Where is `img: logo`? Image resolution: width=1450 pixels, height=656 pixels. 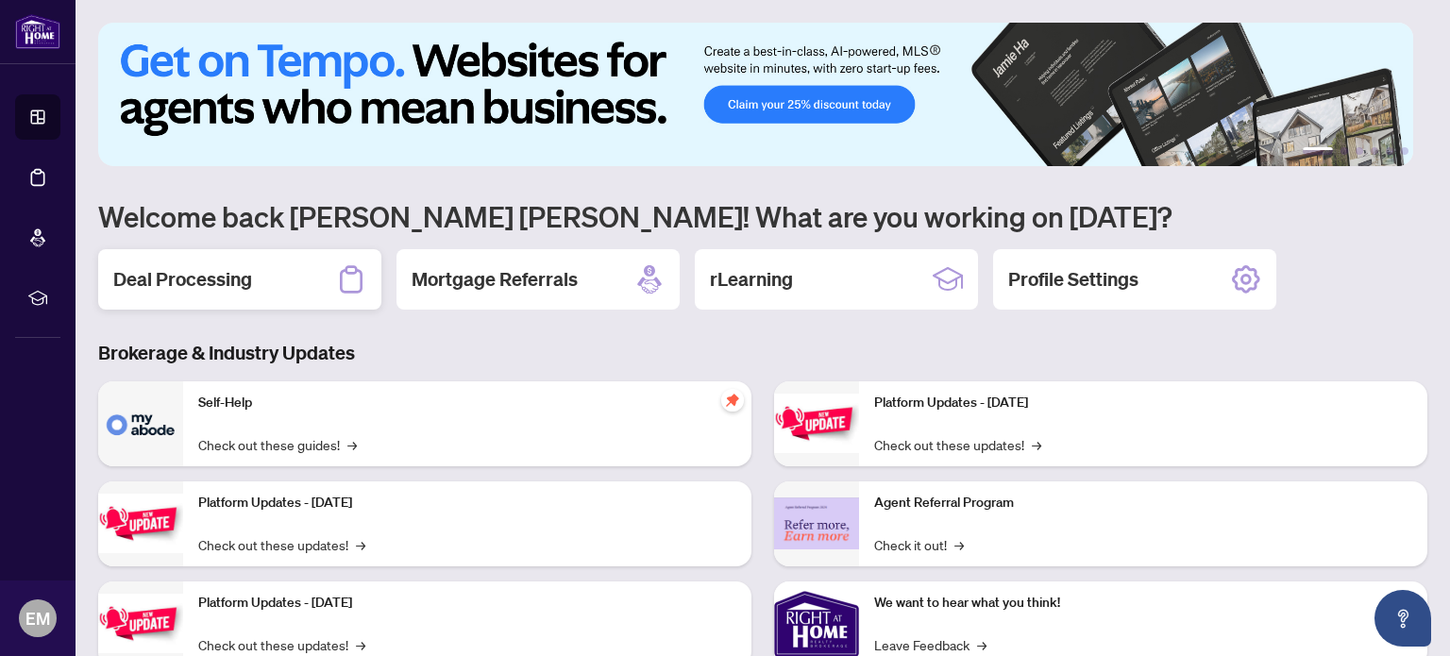
img: logo is located at coordinates (38, 31).